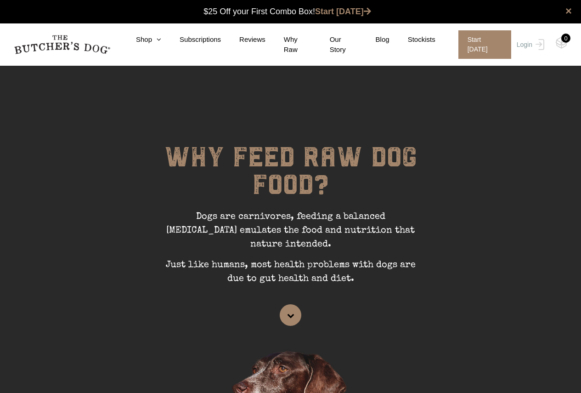 Image resolution: width=581 pixels, height=393 pixels. What do you see at coordinates (139, 39) in the screenshot?
I see `a: Shop` at bounding box center [139, 39].